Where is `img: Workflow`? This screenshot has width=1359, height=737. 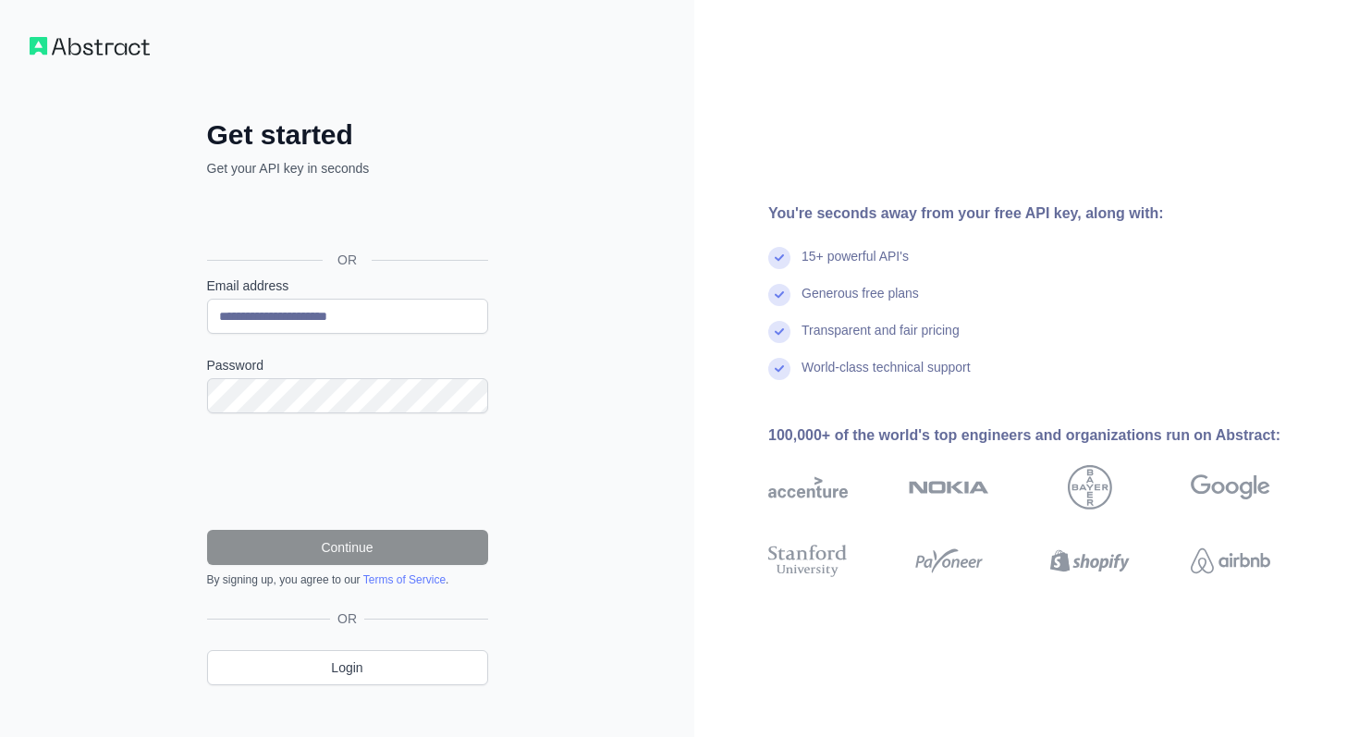
img: Workflow is located at coordinates (90, 46).